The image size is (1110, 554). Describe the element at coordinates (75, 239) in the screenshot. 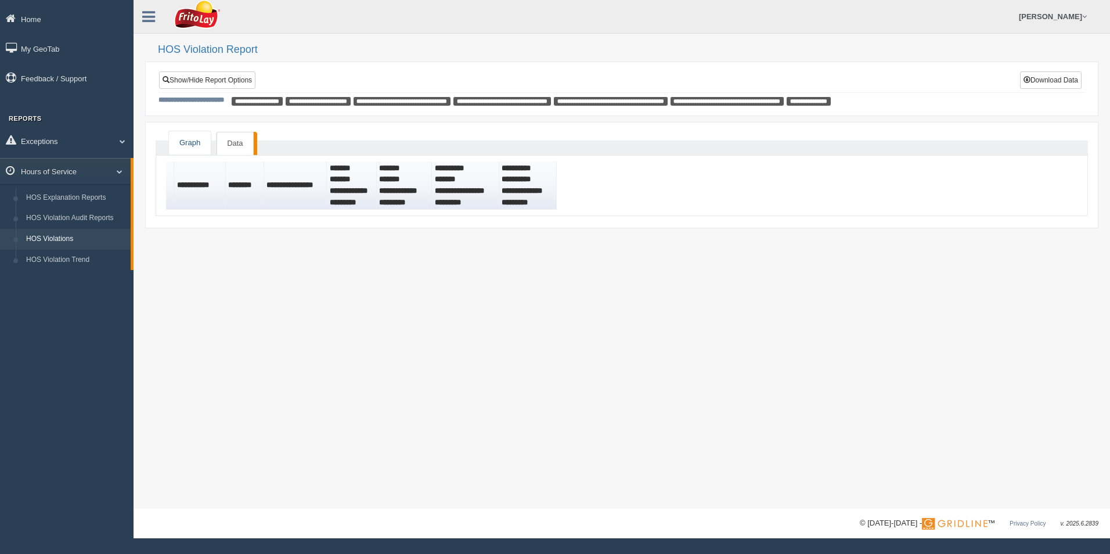

I see `a: HOS Violations` at that location.